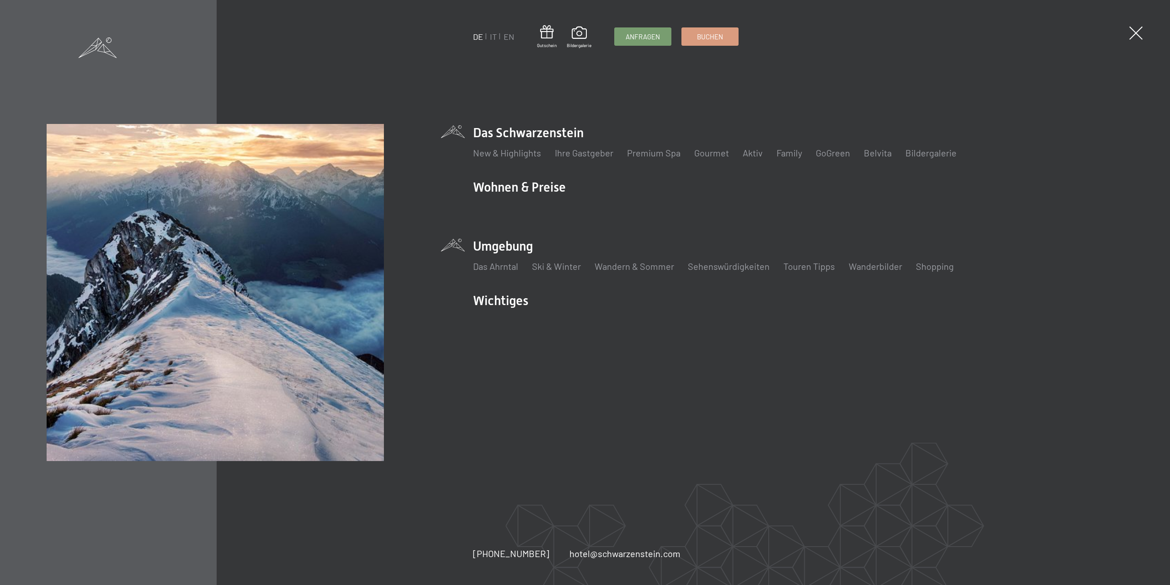 The height and width of the screenshot is (585, 1170). I want to click on span: Anfragen, so click(643, 37).